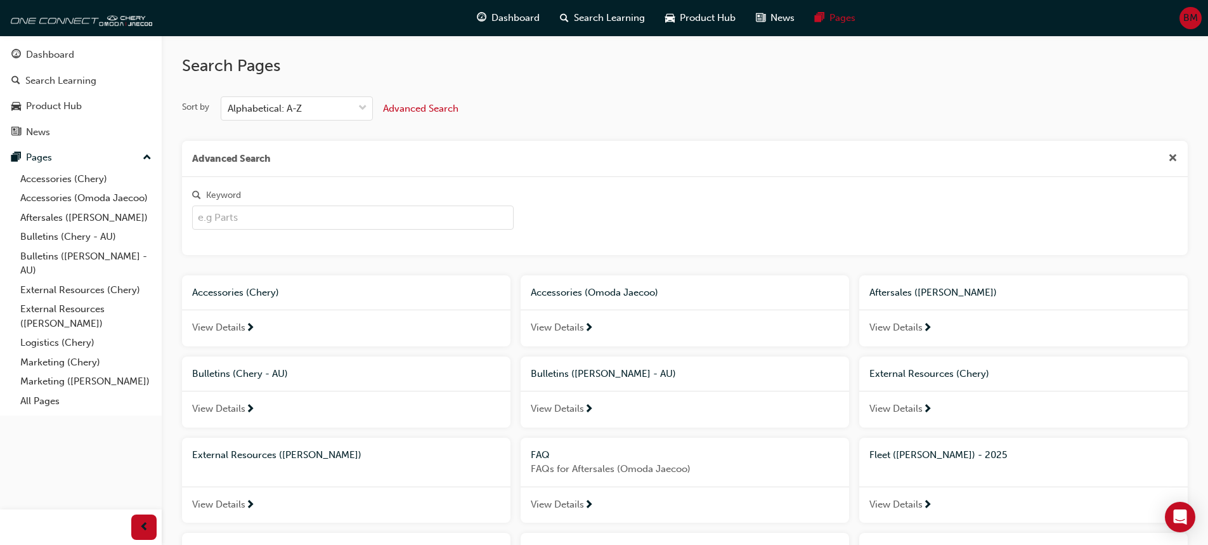 This screenshot has height=545, width=1208. Describe the element at coordinates (508, 18) in the screenshot. I see `a: guage-iconDashboard` at that location.